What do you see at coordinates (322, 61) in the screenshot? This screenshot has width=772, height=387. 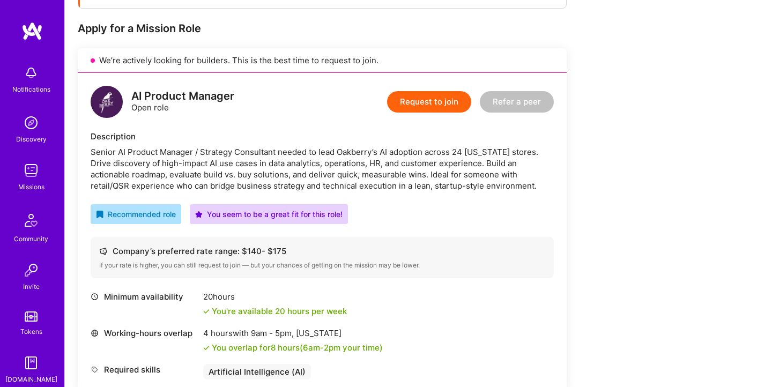 I see `div: We’re actively looking for builders. This is the best time to request to join.` at bounding box center [322, 61].